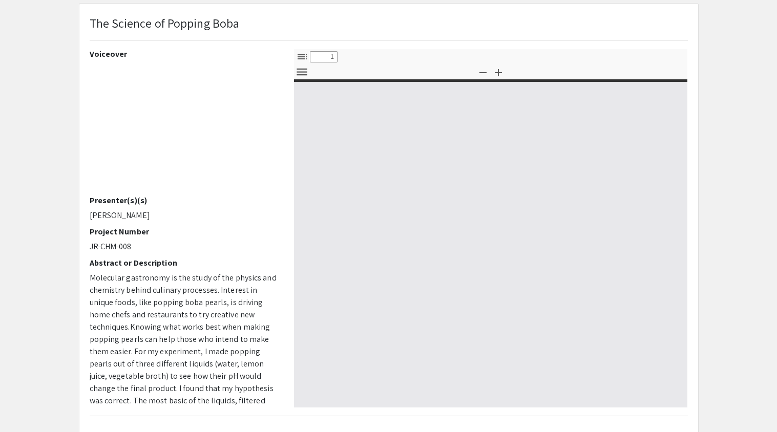 The height and width of the screenshot is (432, 777). Describe the element at coordinates (483, 72) in the screenshot. I see `button: Zoom Out` at that location.